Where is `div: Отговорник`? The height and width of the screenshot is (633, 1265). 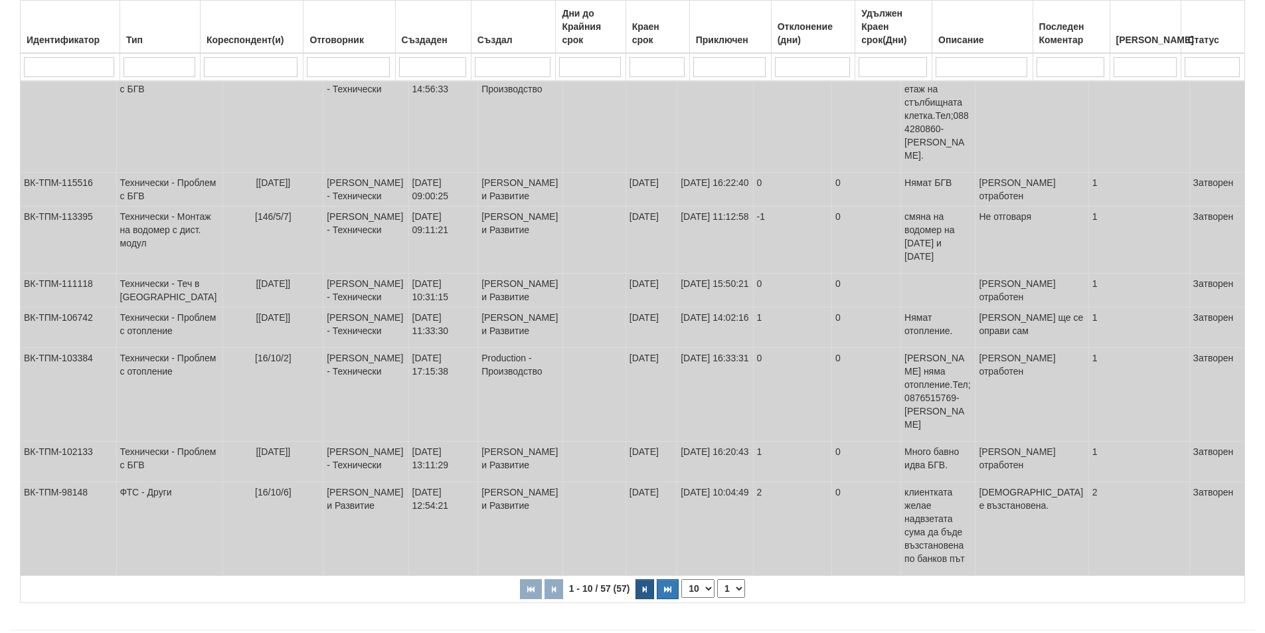
div: Отговорник is located at coordinates (349, 40).